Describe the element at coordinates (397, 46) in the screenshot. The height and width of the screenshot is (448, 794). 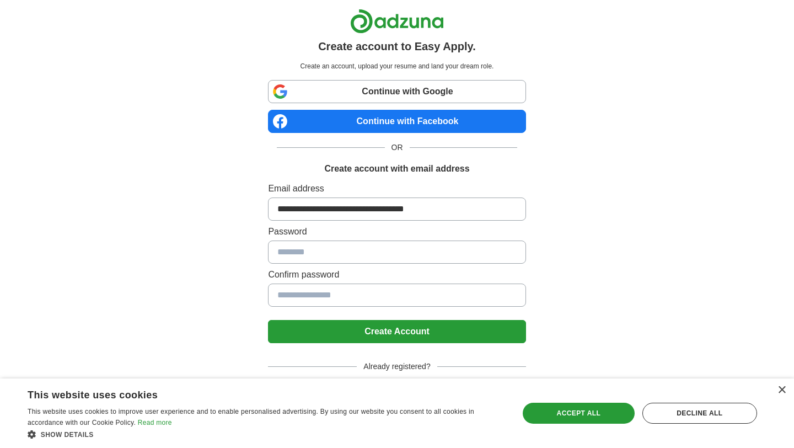
I see `h1: Create account to Easy Apply.` at that location.